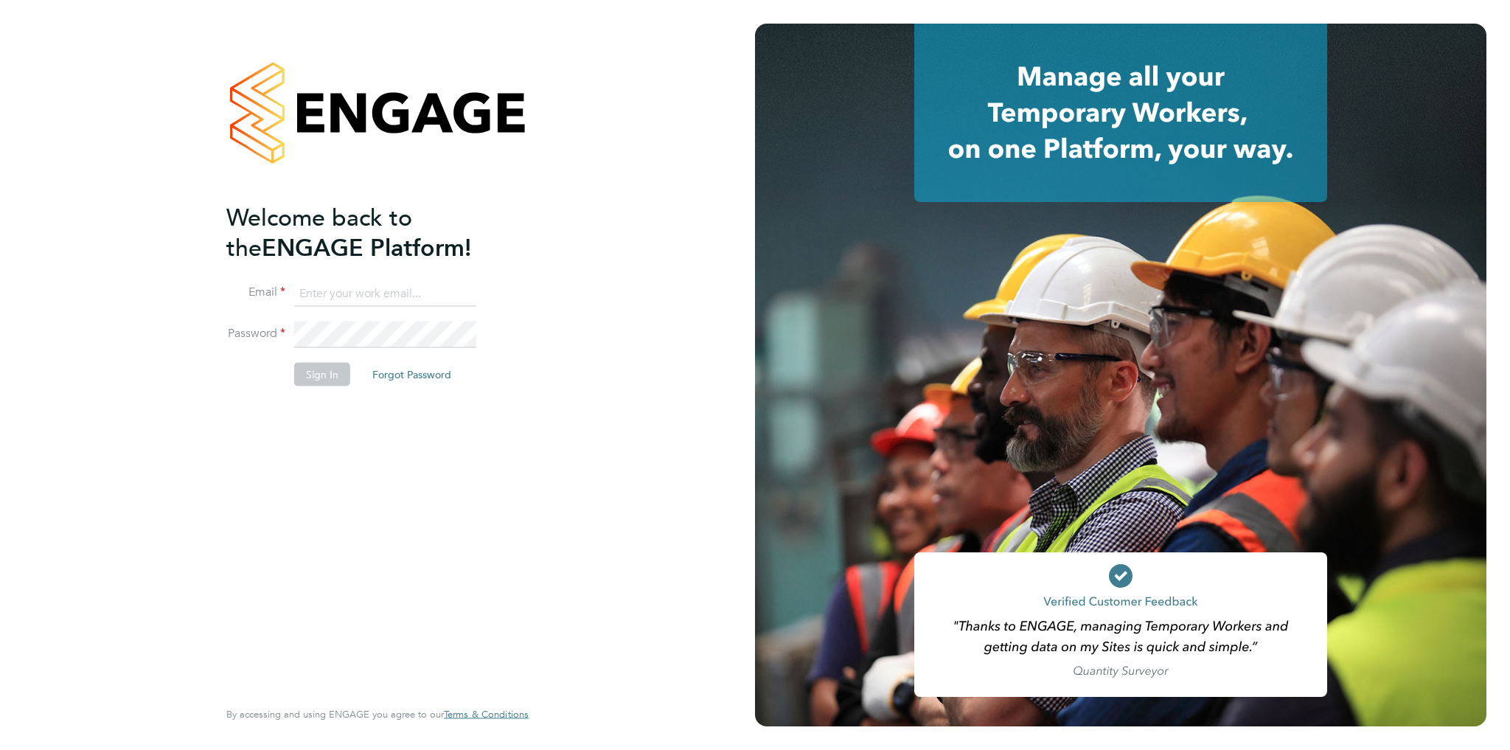  I want to click on a: Terms & Conditions, so click(486, 715).